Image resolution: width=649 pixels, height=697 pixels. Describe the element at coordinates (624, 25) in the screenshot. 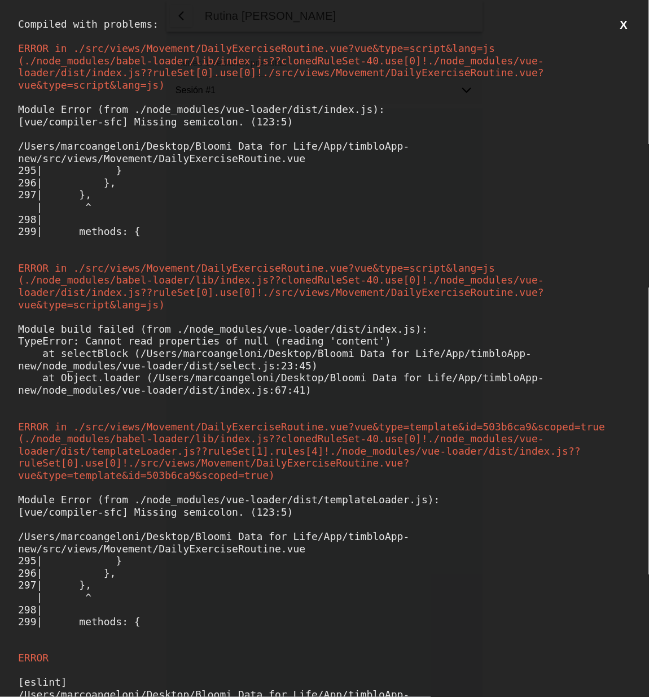

I see `button: X` at that location.